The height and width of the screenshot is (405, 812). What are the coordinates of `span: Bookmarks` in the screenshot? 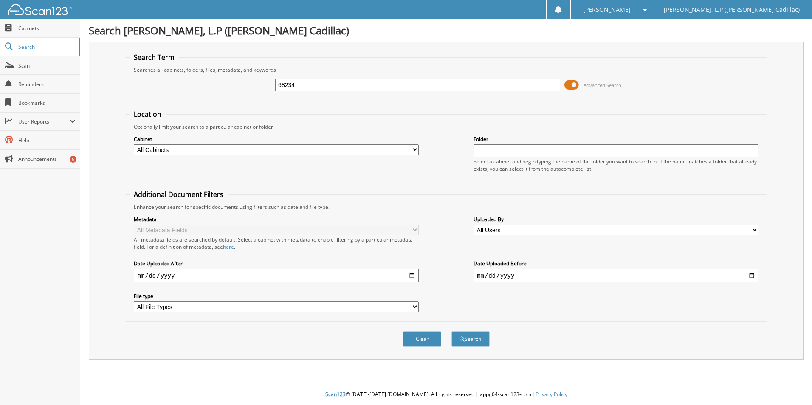 It's located at (47, 103).